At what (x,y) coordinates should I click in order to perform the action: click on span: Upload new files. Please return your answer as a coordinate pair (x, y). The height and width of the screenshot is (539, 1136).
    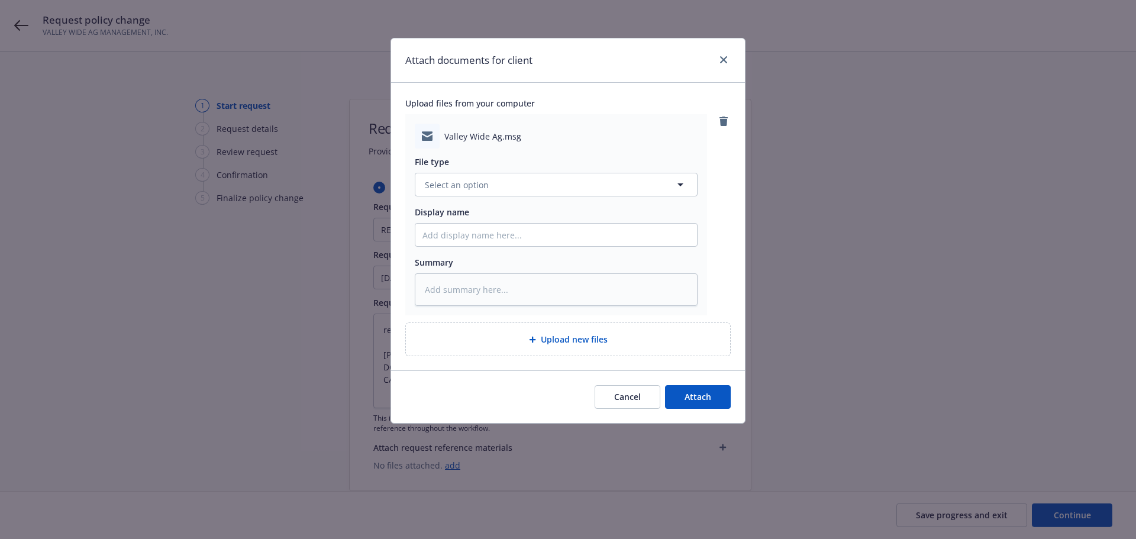
    Looking at the image, I should click on (574, 339).